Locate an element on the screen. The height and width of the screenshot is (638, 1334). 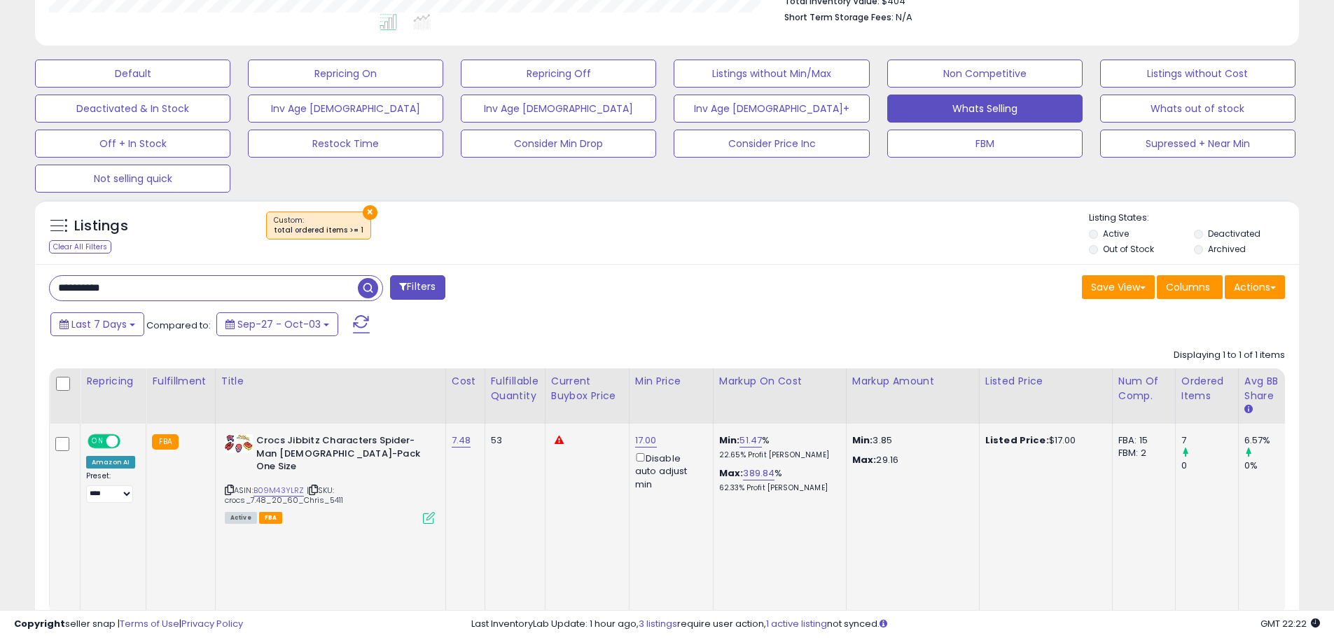
span: Last 7 Days is located at coordinates (99, 324).